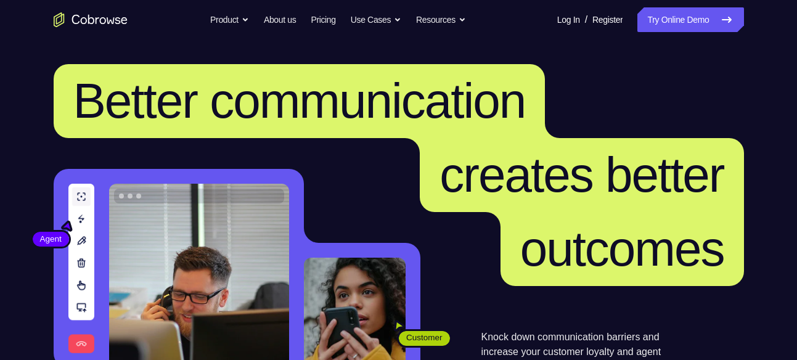  Describe the element at coordinates (441, 20) in the screenshot. I see `button: Resources` at that location.